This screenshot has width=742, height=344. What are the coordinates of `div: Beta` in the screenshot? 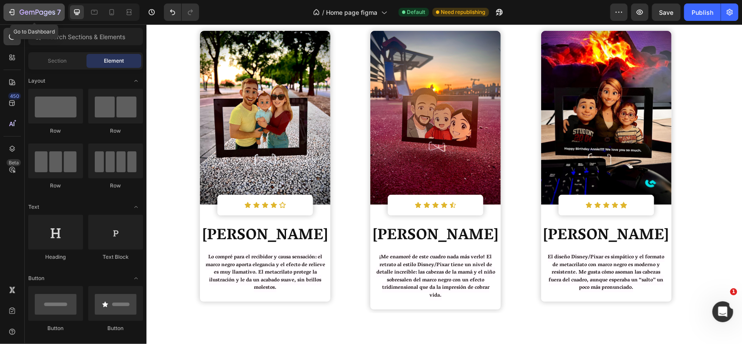 It's located at (13, 163).